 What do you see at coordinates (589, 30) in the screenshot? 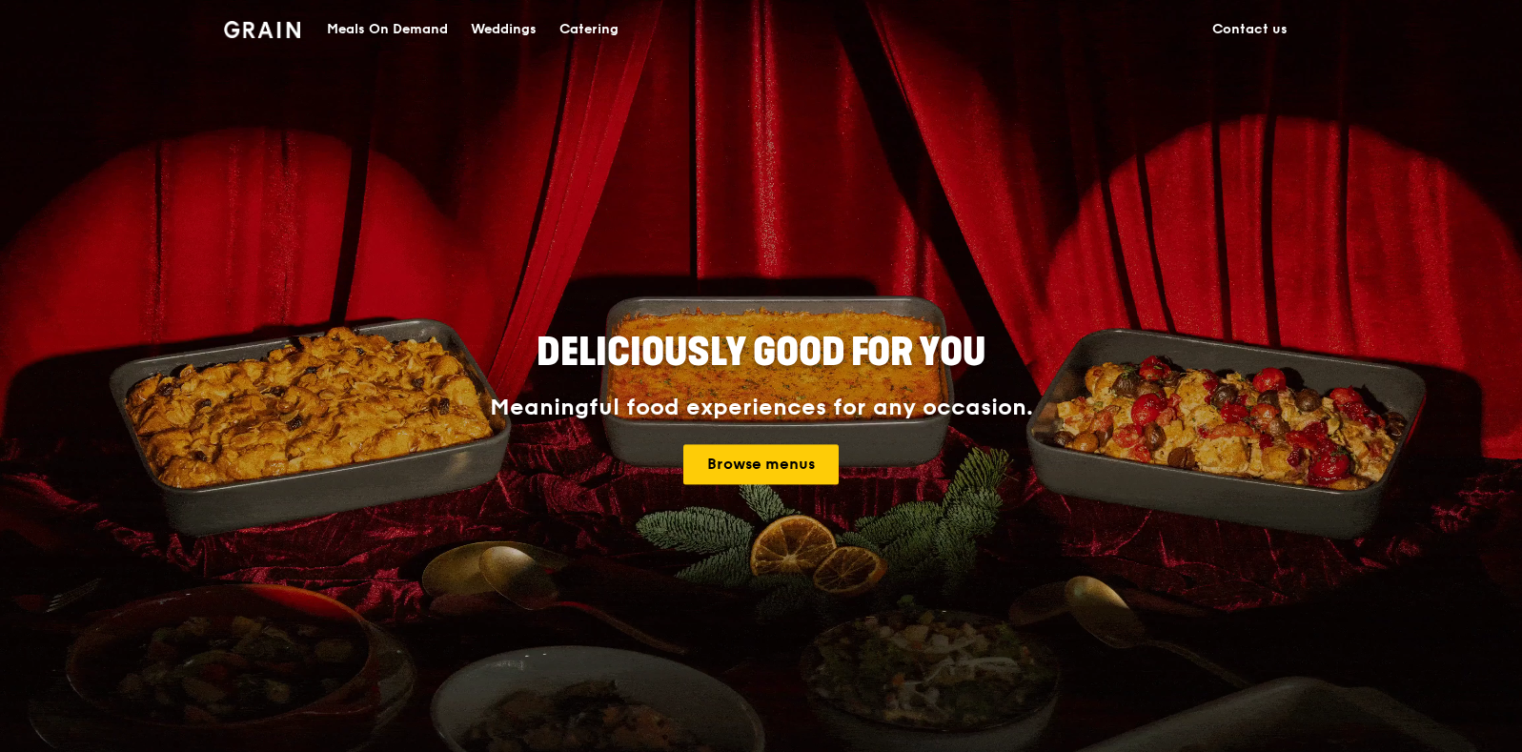
I see `a: Catering` at bounding box center [589, 30].